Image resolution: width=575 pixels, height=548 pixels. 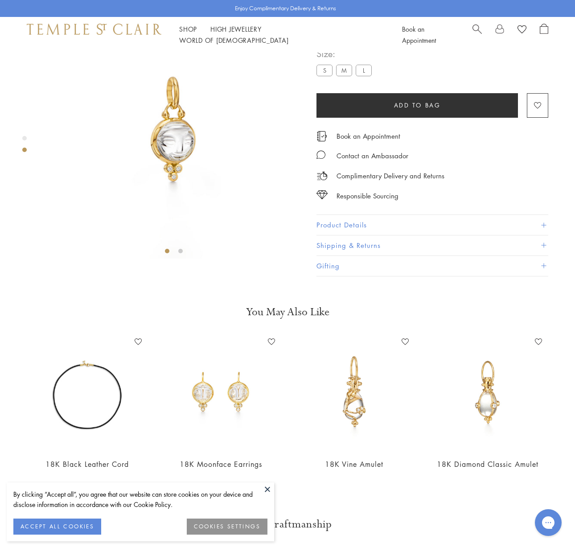 What do you see at coordinates (488, 393) in the screenshot?
I see `img: P51800-E9` at bounding box center [488, 393].